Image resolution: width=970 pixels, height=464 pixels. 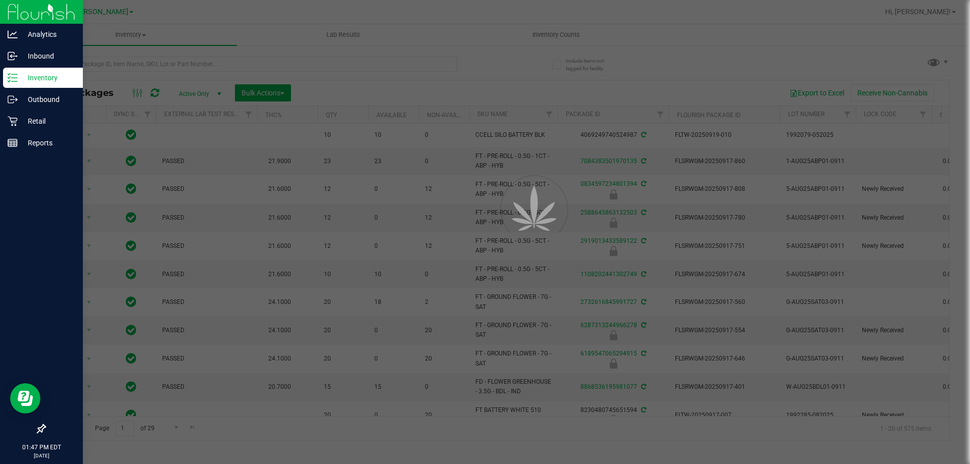 I want to click on inline-svg: Inbound, so click(x=13, y=56).